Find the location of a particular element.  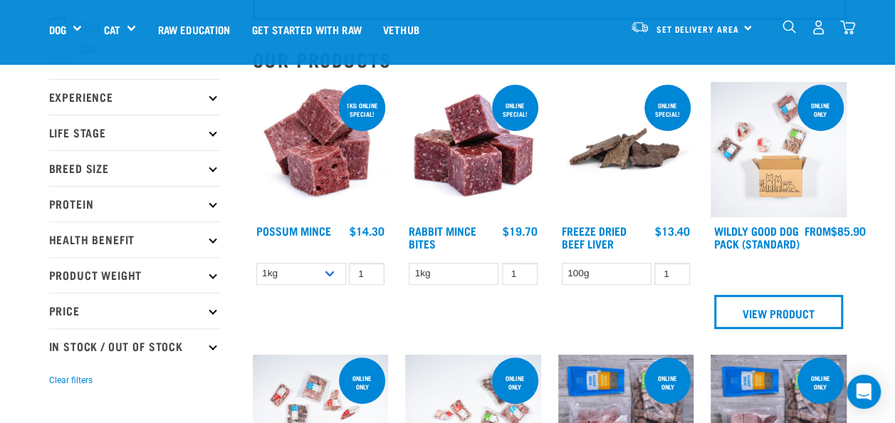

img: user.png is located at coordinates (818, 27).